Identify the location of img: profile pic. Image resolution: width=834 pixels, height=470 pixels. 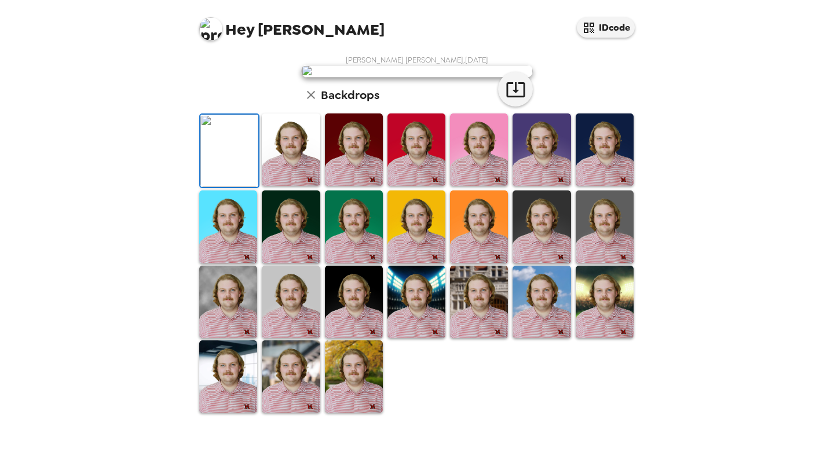
(211, 29).